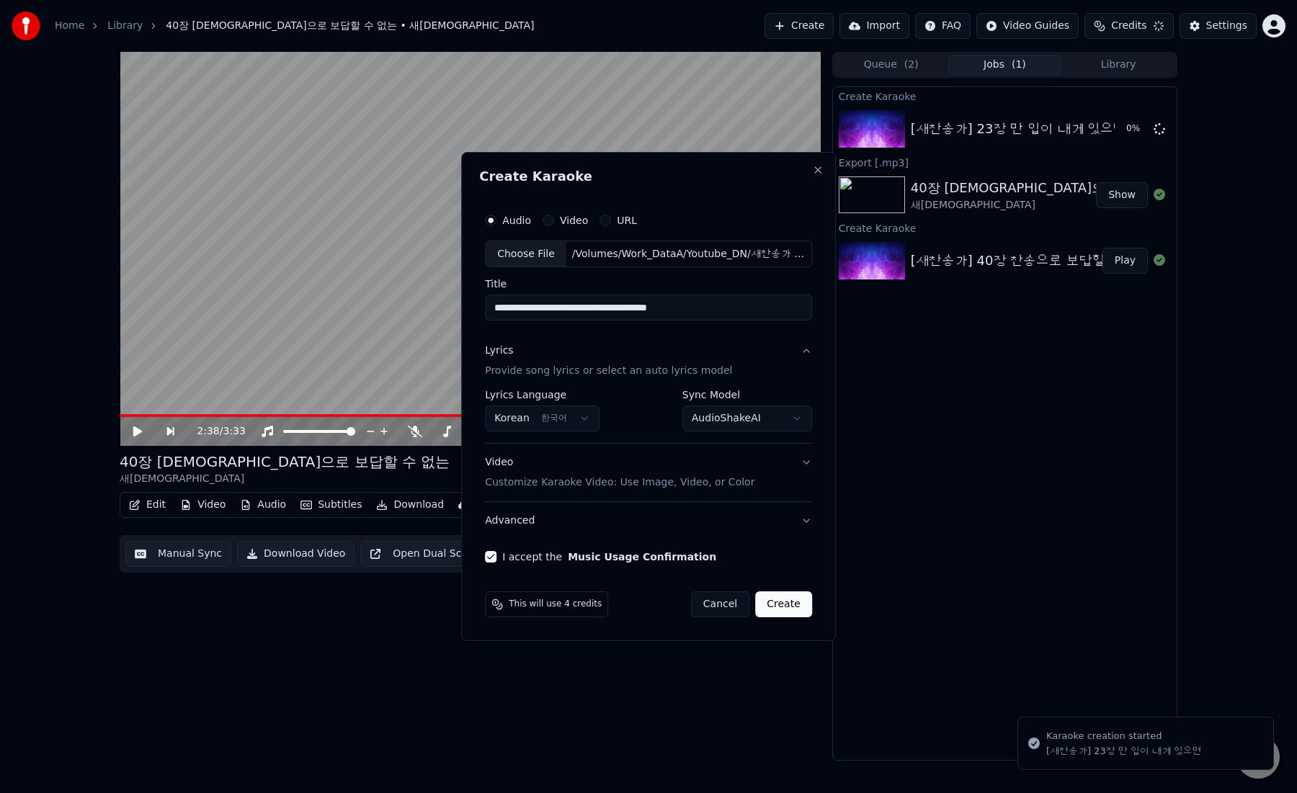 The width and height of the screenshot is (1297, 793). I want to click on span: This will use 4 credits, so click(555, 605).